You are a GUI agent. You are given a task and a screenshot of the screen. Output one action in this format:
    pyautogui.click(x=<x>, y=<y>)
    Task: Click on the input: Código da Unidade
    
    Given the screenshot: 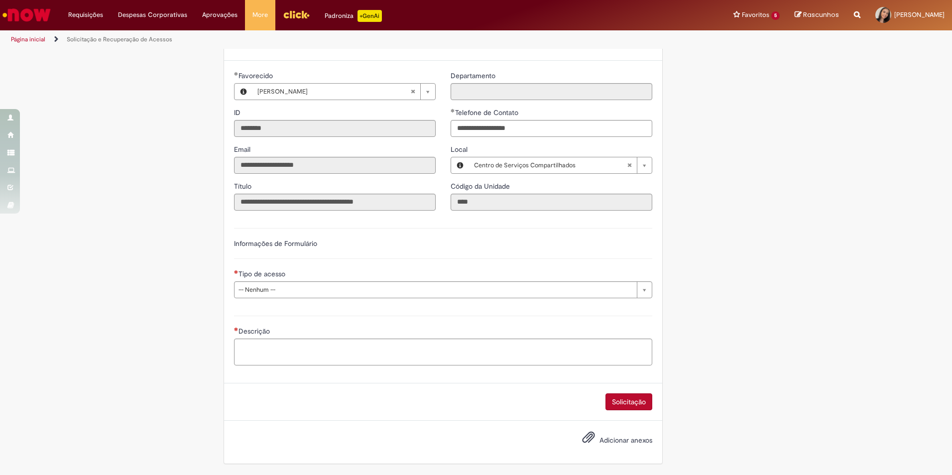 What is the action you would take?
    pyautogui.click(x=551, y=202)
    